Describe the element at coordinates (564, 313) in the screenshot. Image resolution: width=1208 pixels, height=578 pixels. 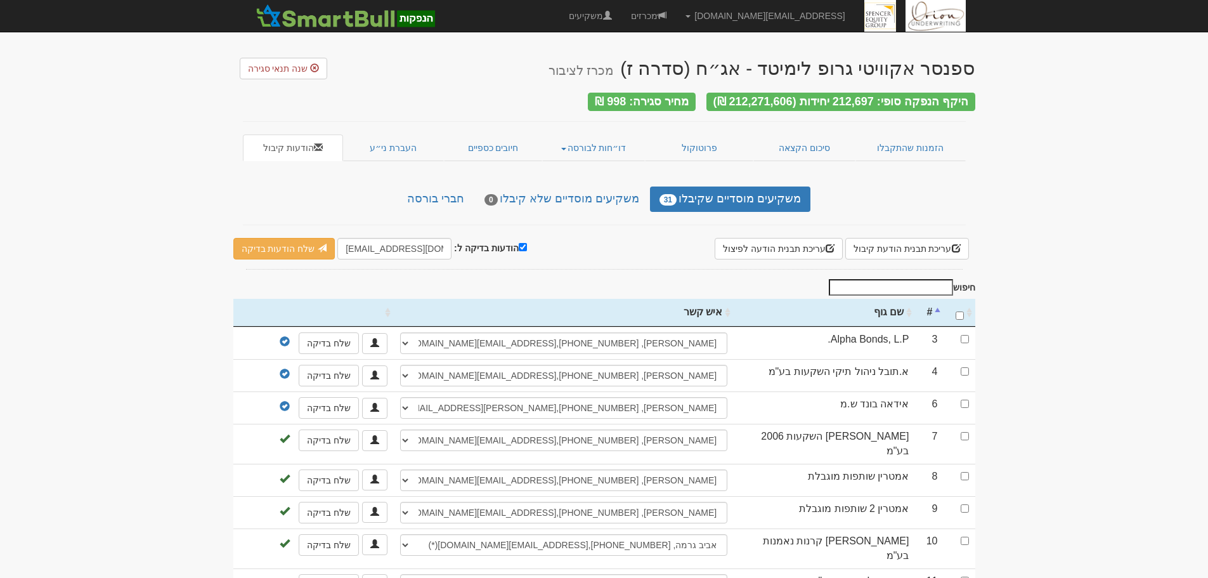
I see `th: איש קשר: activate to sort column ascending` at that location.